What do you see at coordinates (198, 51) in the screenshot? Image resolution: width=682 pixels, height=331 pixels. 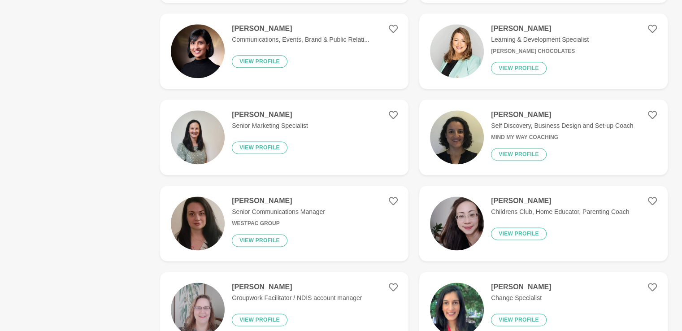 I see `img: 6a2bcdcb1d8cf02c620fc8a5dd8b5ca191b1664e-2953x2953.jpg` at bounding box center [198, 51].